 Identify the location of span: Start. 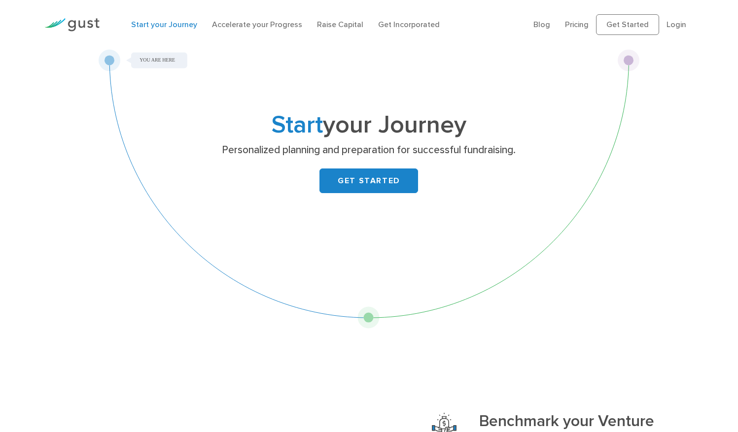
(297, 125).